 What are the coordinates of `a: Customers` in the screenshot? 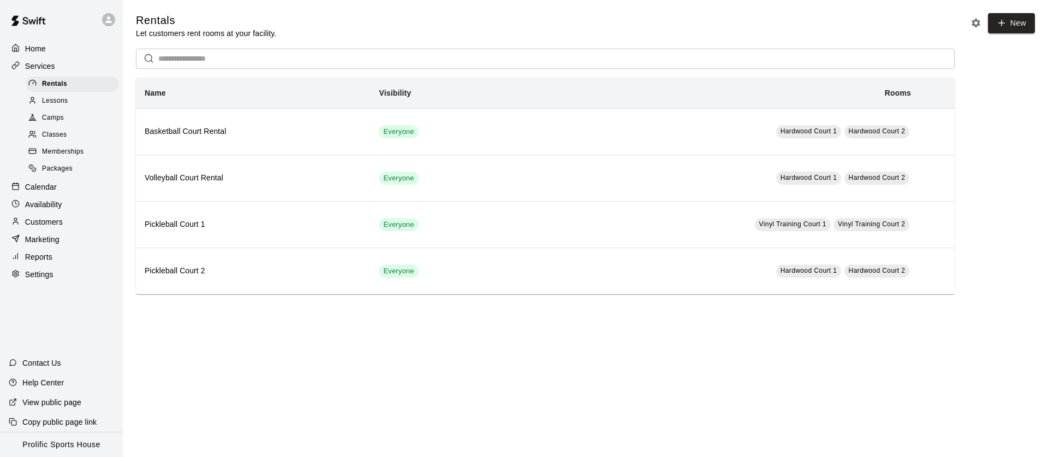 It's located at (61, 222).